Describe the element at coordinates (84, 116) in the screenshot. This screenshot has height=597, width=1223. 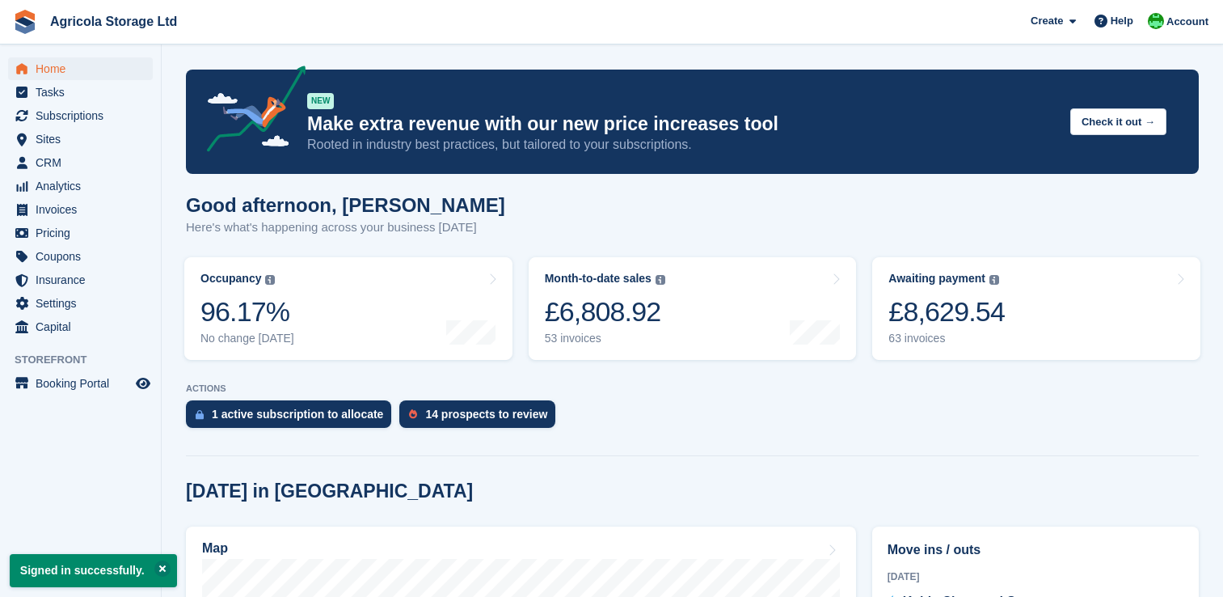
I see `span: Subscriptions` at that location.